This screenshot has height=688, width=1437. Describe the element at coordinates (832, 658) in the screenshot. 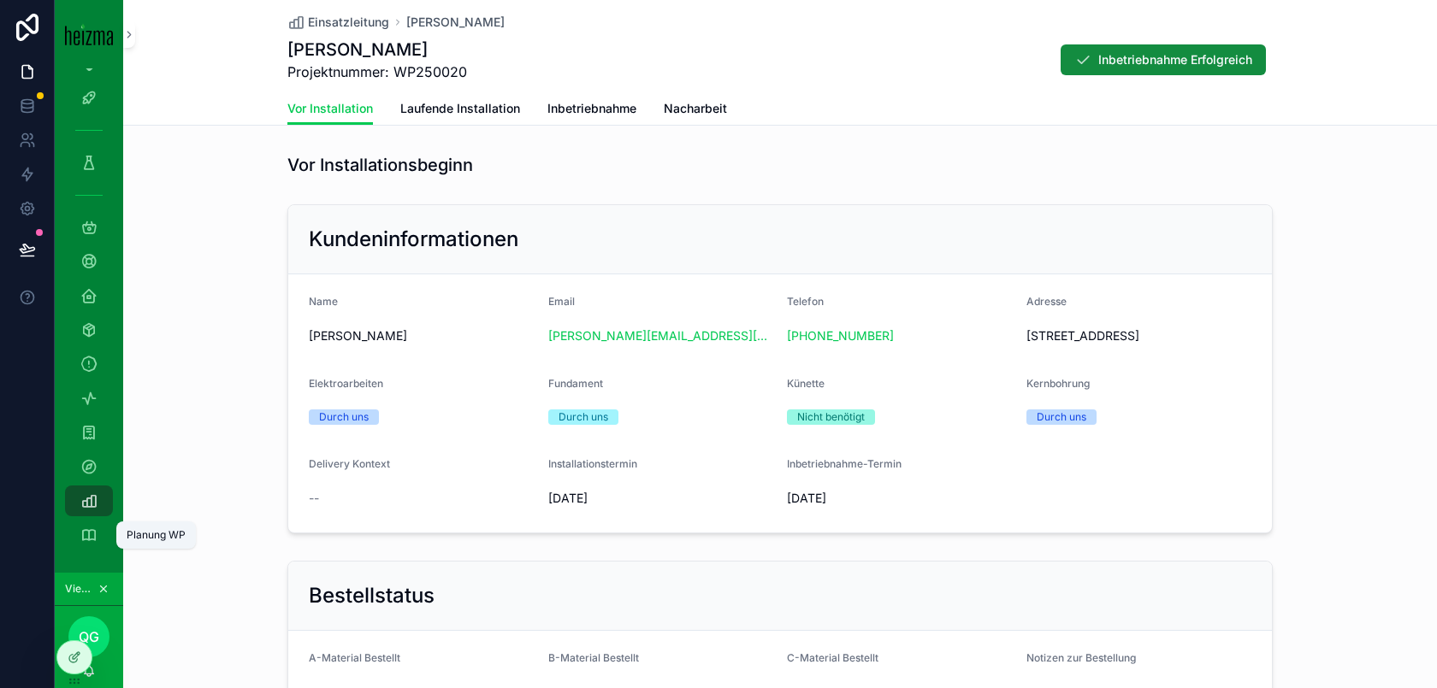

I see `span: C-Material Bestellt` at that location.